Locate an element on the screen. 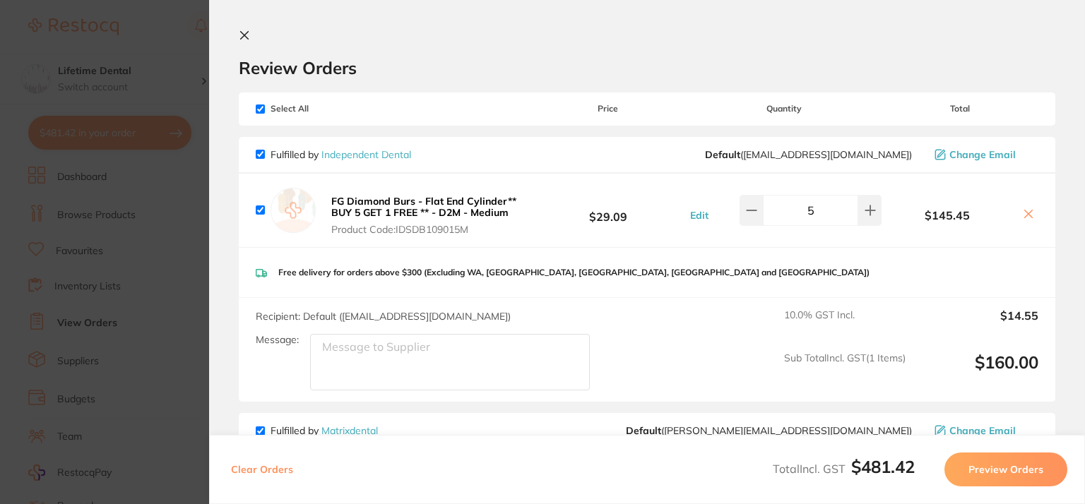 The height and width of the screenshot is (504, 1085). h2: Review Orders is located at coordinates (647, 68).